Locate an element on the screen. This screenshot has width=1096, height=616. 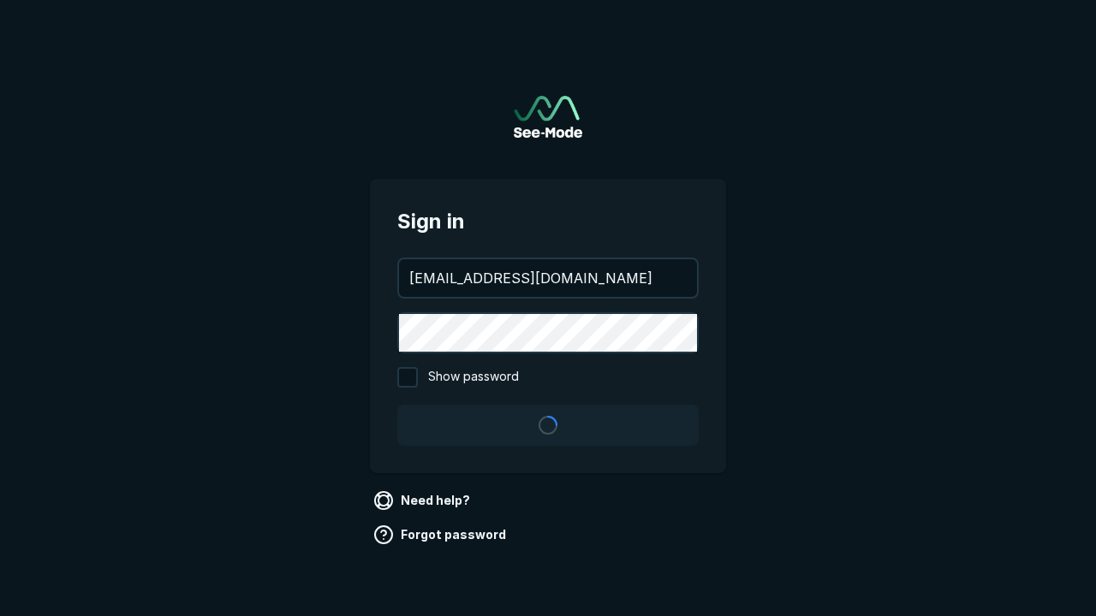
a: Need help? is located at coordinates (423, 501).